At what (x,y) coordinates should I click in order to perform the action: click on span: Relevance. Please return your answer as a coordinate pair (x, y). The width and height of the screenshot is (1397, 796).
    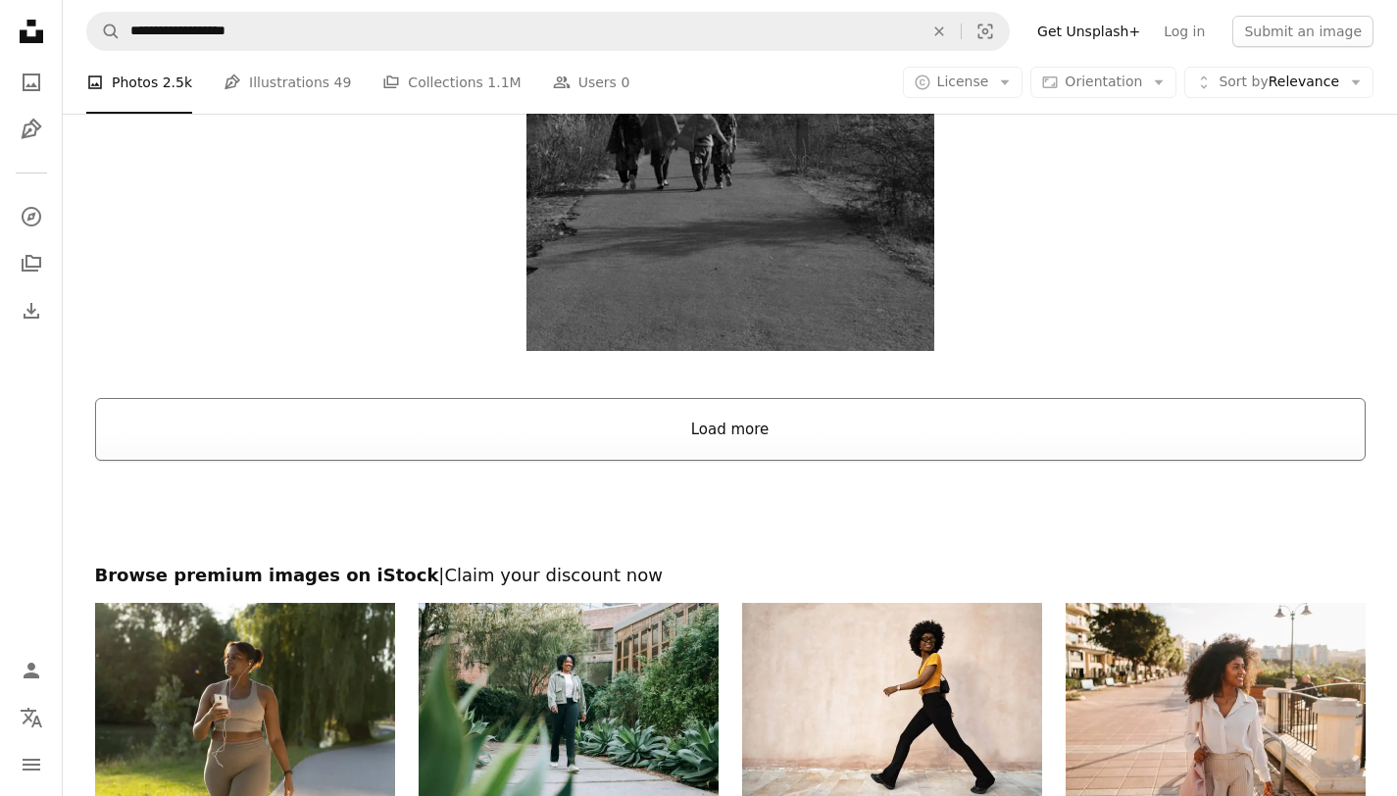
    Looking at the image, I should click on (1278, 82).